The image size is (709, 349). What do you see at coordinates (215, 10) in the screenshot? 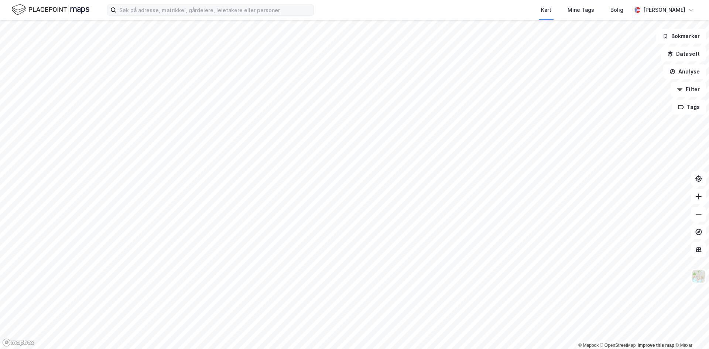
I see `input: Søk på adresse, matrikkel, gårdeiere, leietakere eller personer` at bounding box center [215, 10].